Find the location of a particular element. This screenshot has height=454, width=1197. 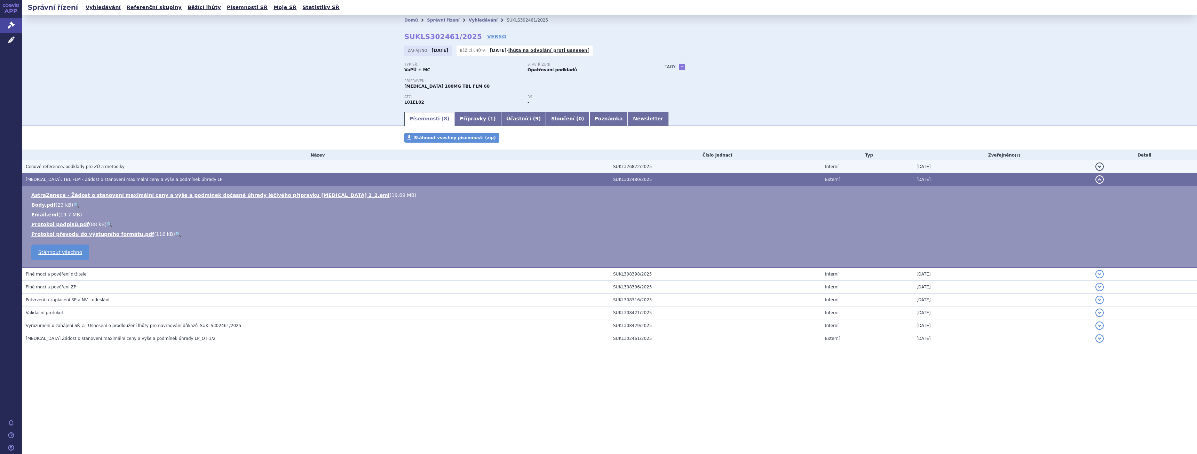

a: Běžící lhůty is located at coordinates (204, 7).